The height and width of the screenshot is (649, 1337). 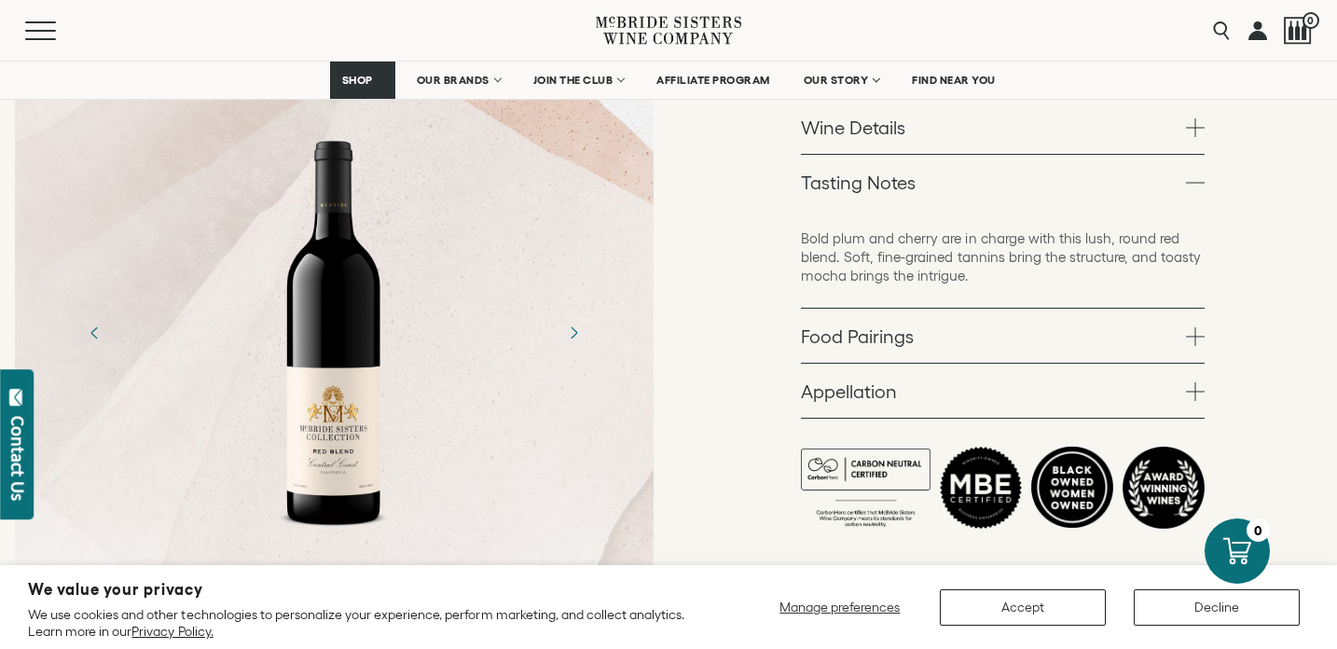 What do you see at coordinates (363, 80) in the screenshot?
I see `a: SHOP` at bounding box center [363, 80].